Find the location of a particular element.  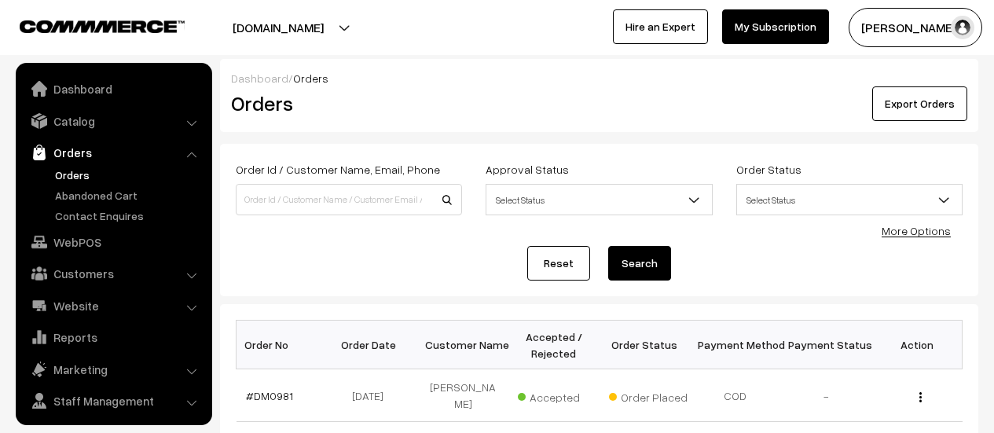

input: Order Id / Customer Name / Customer Email / Customer Phone is located at coordinates (349, 200).